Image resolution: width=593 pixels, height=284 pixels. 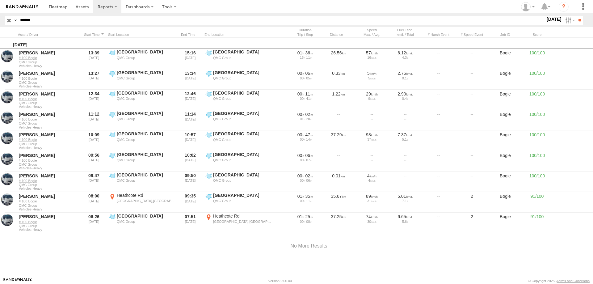 I want to click on div: [5708s] 22/07/2025 08:00 - 22/07/2025 09:35, so click(x=305, y=196).